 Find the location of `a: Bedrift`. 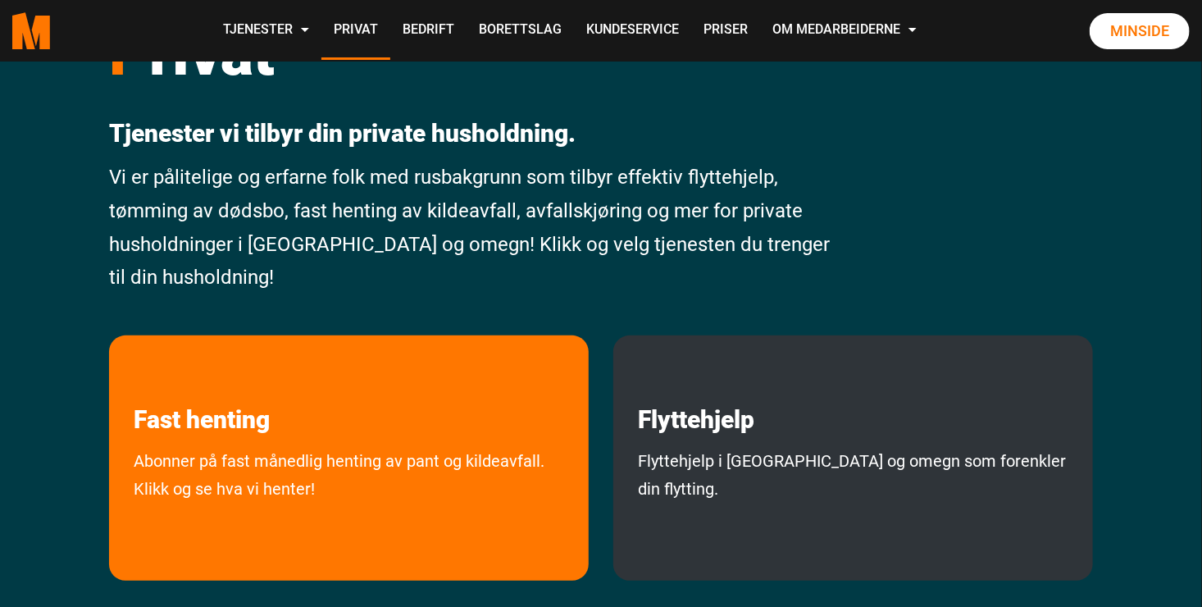

a: Bedrift is located at coordinates (428, 30).